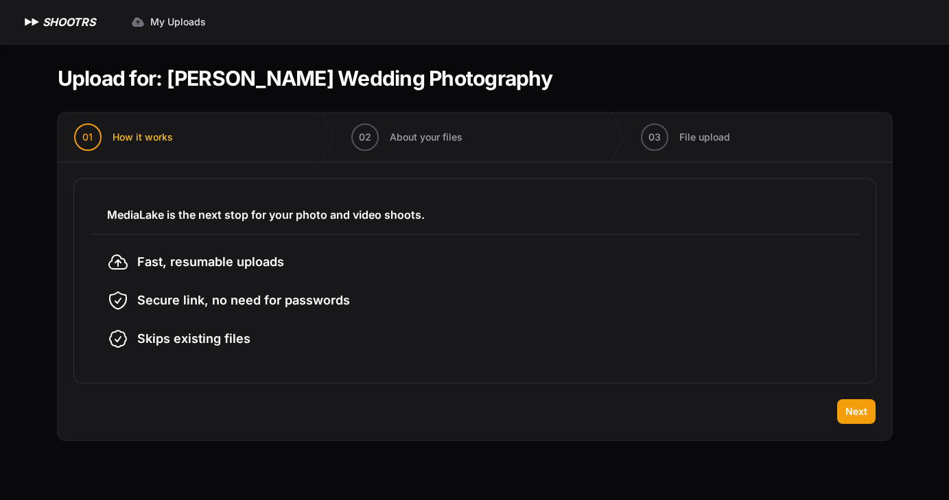 The width and height of the screenshot is (949, 500). I want to click on span: My Uploads, so click(178, 22).